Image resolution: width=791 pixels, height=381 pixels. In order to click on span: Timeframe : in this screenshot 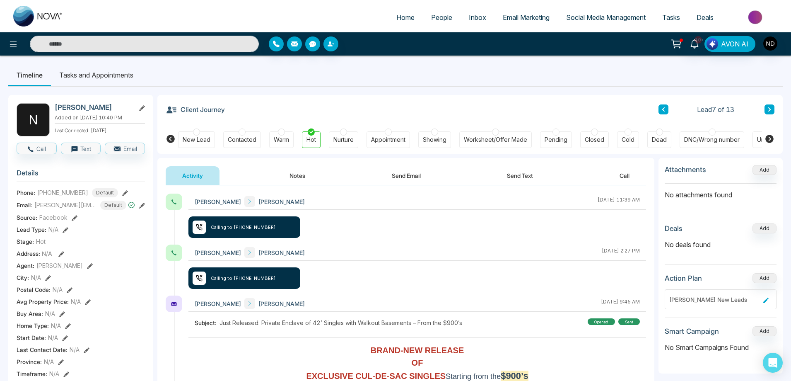, I will do `click(32, 373)`.